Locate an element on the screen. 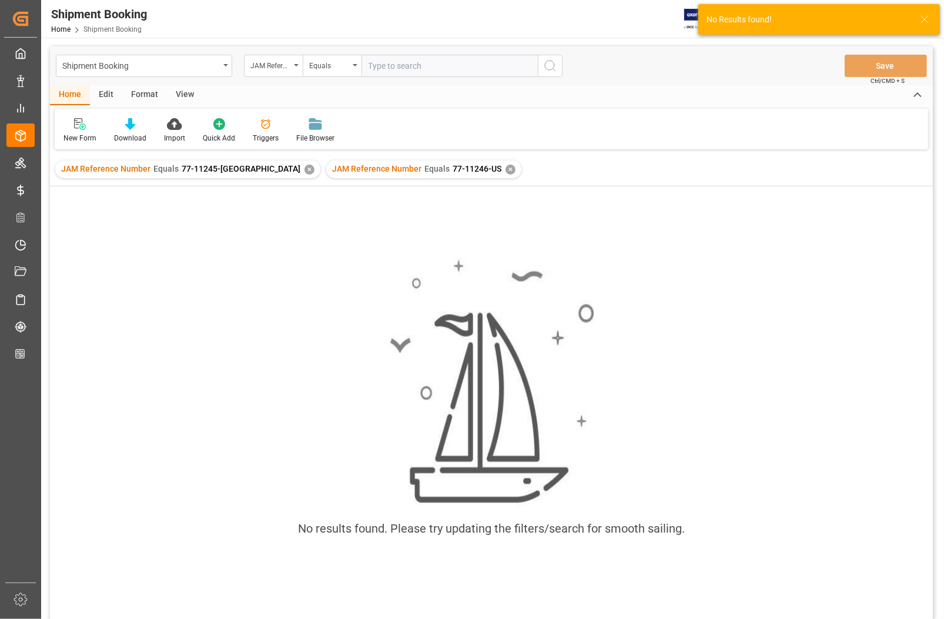 Image resolution: width=944 pixels, height=619 pixels. div: Format is located at coordinates (145, 95).